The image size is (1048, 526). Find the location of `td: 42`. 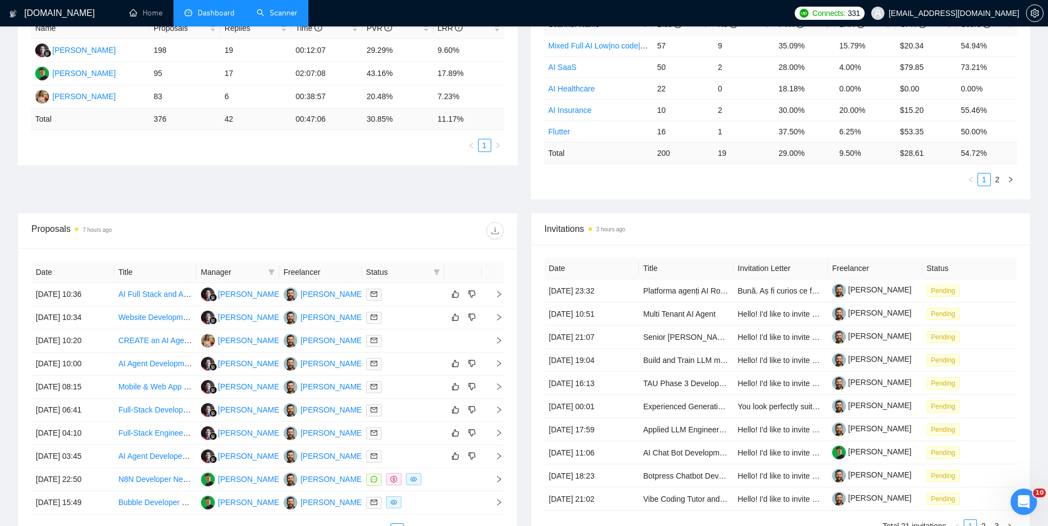

td: 42 is located at coordinates (256, 119).